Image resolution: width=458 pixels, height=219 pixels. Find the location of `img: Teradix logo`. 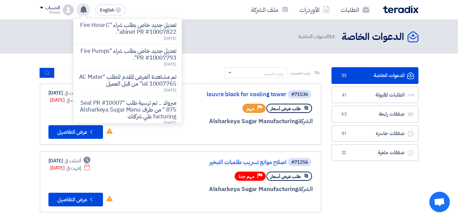

img: Teradix logo is located at coordinates (401, 9).